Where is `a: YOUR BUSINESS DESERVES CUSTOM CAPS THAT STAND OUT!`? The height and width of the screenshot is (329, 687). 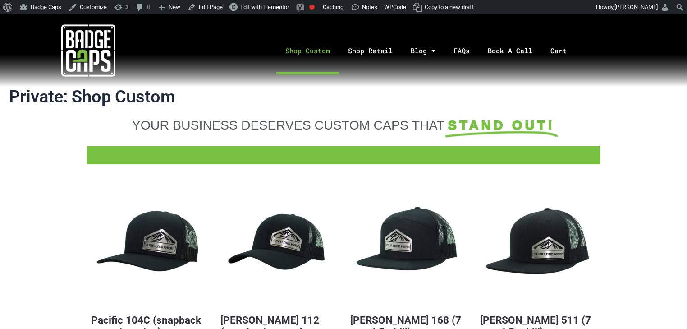
a: YOUR BUSINESS DESERVES CUSTOM CAPS THAT STAND OUT! is located at coordinates (344, 125).